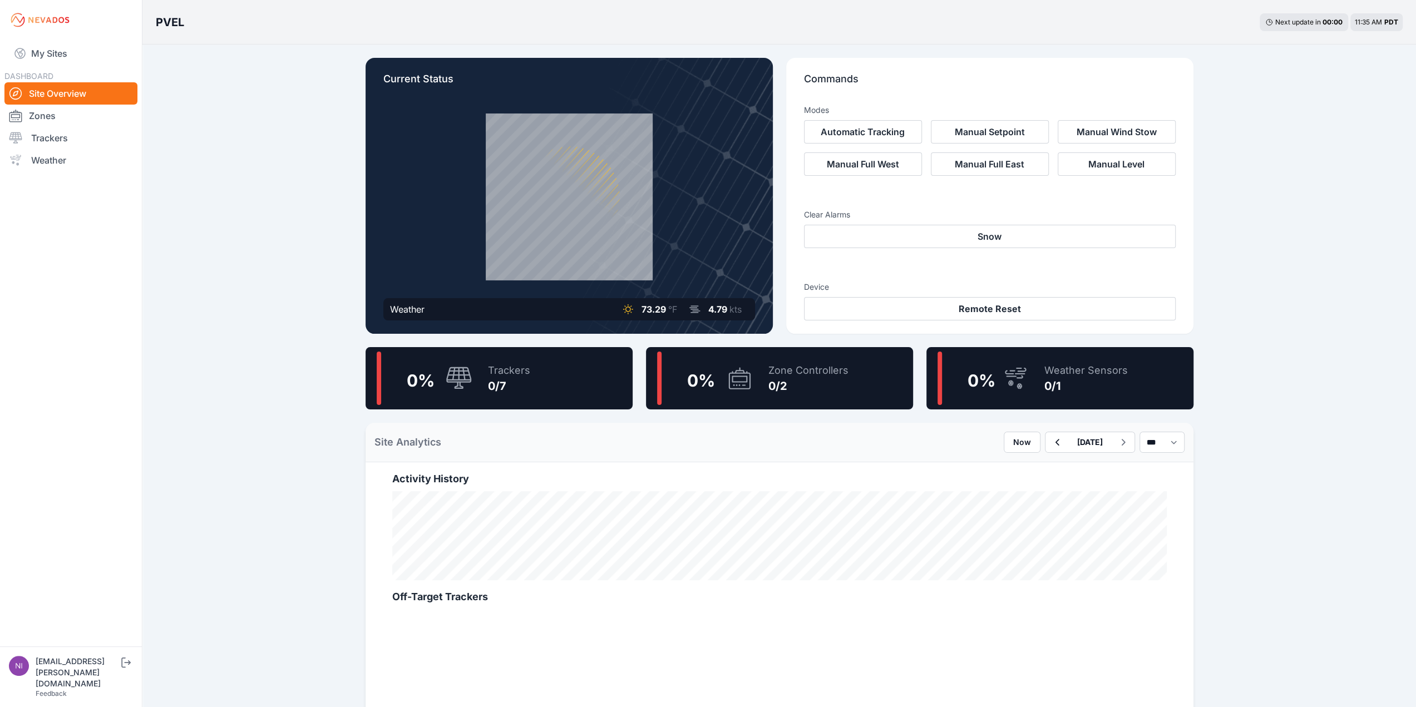 This screenshot has width=1416, height=707. Describe the element at coordinates (408, 442) in the screenshot. I see `h2: Site Analytics` at that location.